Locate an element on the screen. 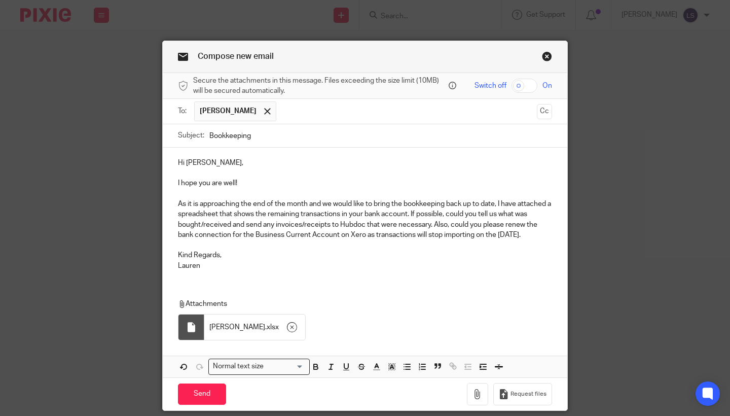 This screenshot has height=416, width=730. a: Close this dialog window is located at coordinates (547, 58).